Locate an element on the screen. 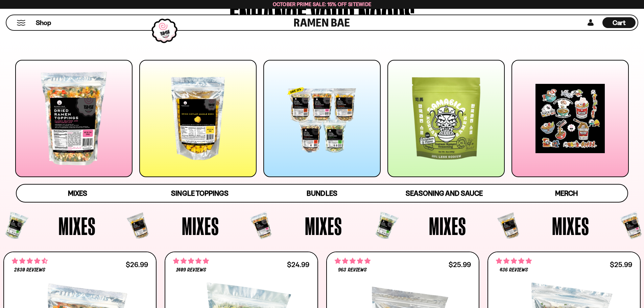  a: Seasoning and Sauce is located at coordinates (444, 193).